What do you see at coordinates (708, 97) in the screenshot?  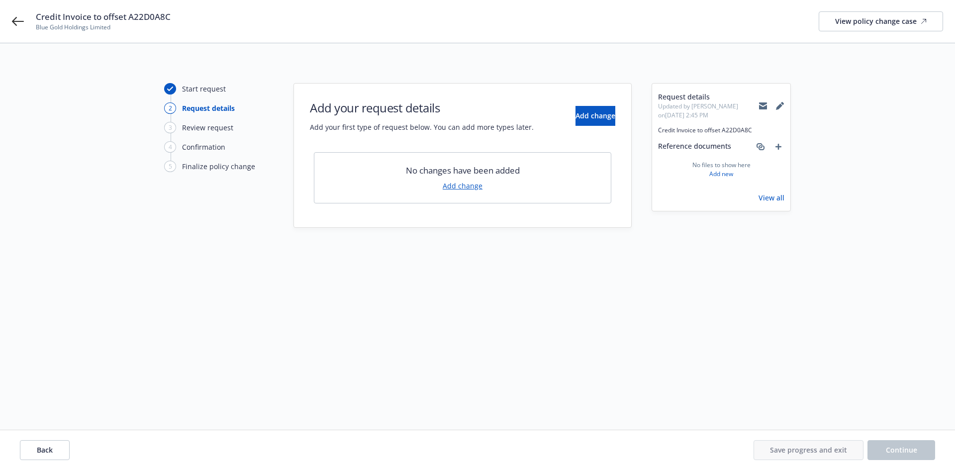 I see `span: Request details` at bounding box center [708, 97].